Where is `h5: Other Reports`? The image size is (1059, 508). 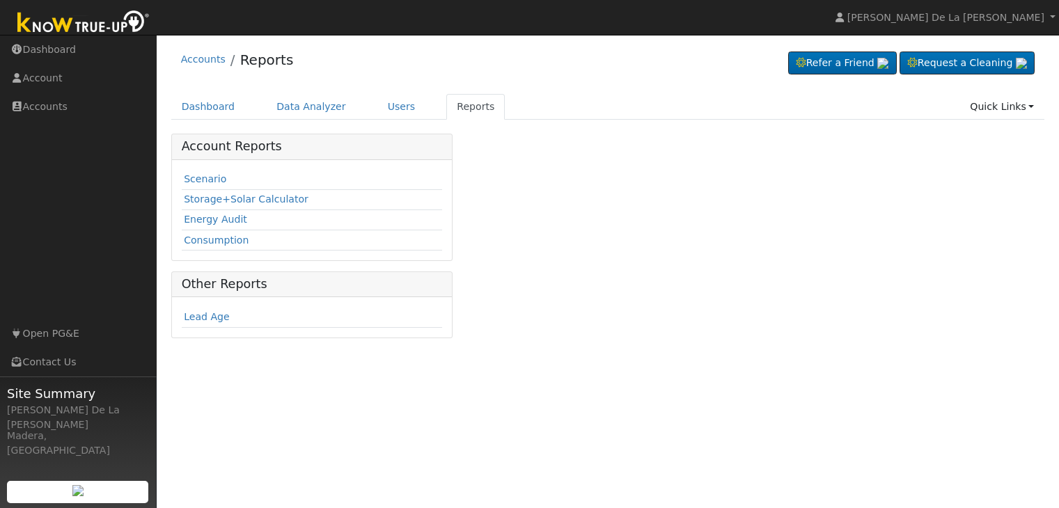 h5: Other Reports is located at coordinates (312, 284).